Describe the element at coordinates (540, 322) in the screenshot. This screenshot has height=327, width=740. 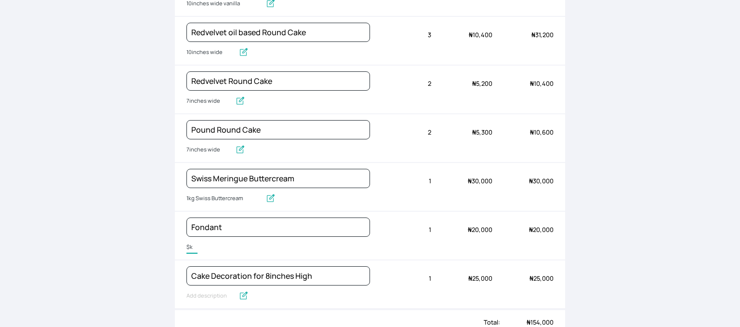
I see `span: 154,000` at that location.